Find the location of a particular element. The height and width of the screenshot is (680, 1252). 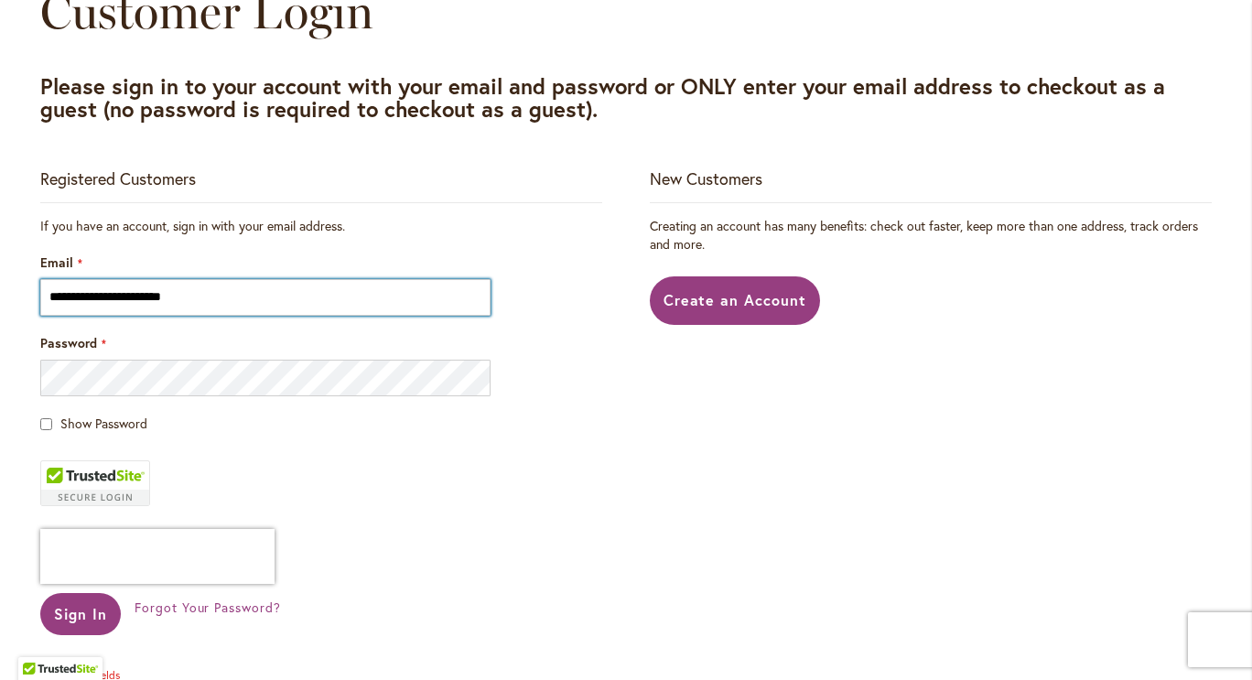

span: Create an Account is located at coordinates (735, 299).